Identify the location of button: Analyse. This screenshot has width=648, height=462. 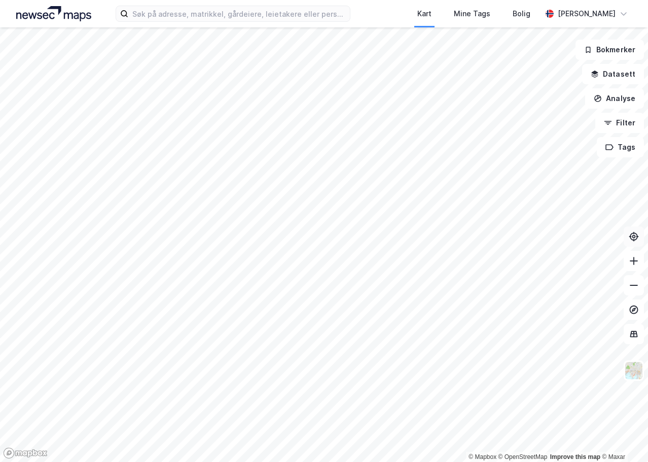
(615, 98).